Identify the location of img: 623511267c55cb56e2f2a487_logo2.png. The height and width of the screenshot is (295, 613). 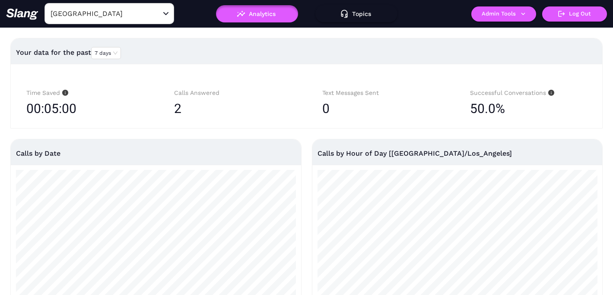
(22, 14).